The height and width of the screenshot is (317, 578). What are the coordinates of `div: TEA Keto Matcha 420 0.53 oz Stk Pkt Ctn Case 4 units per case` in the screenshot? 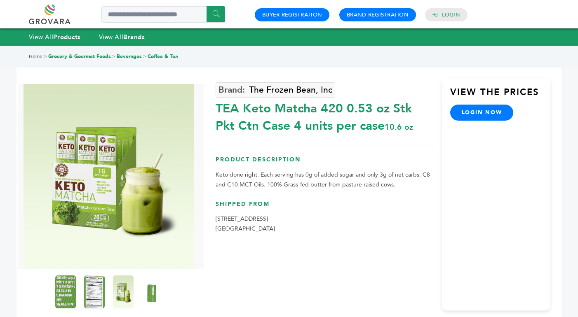 It's located at (324, 115).